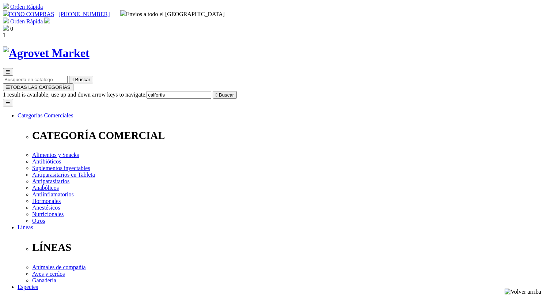  I want to click on span: 0, so click(12, 29).